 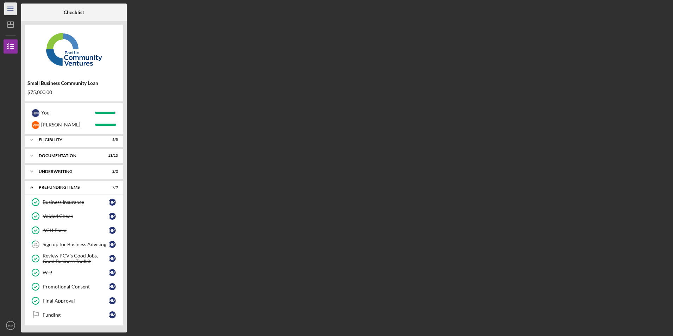 I want to click on div: Final Approval, so click(x=76, y=301).